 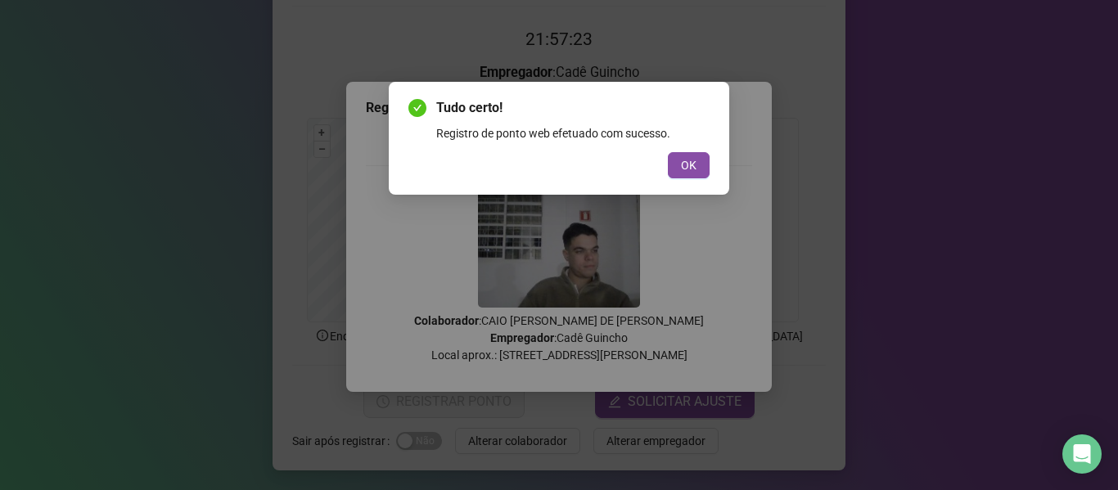 I want to click on span: OK, so click(x=688, y=165).